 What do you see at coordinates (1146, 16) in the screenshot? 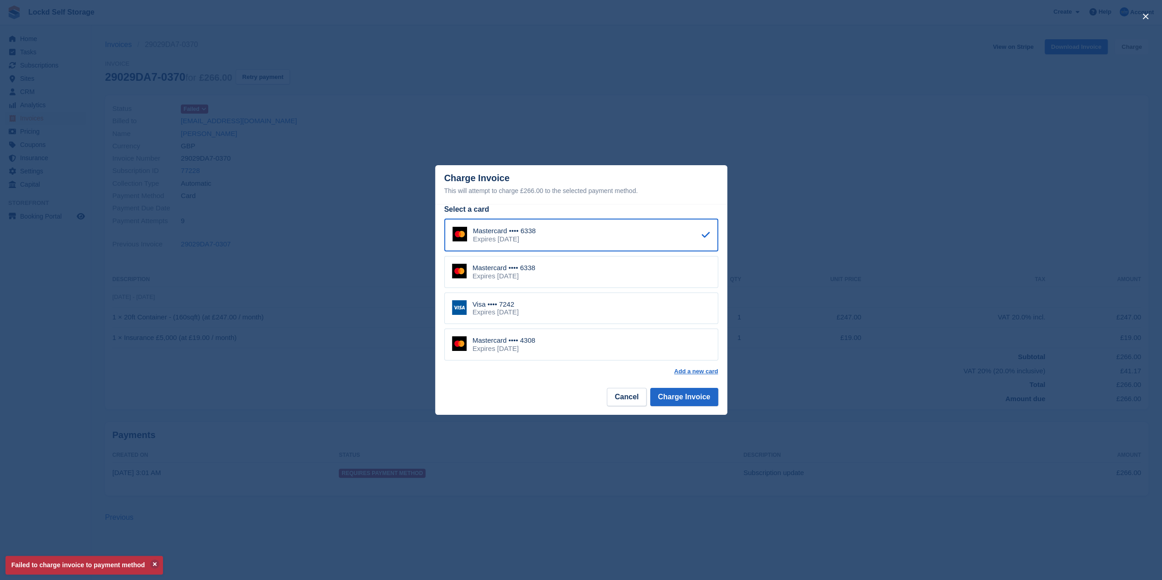
I see `button: close` at bounding box center [1146, 16].